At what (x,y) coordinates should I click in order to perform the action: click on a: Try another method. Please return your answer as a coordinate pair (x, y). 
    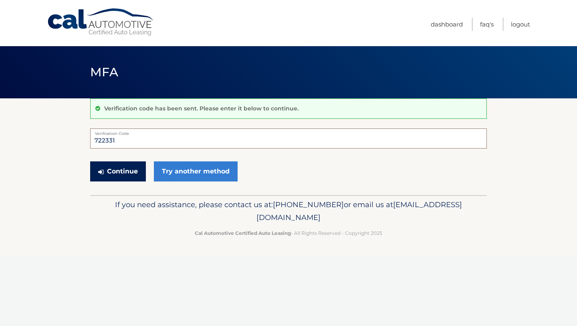
    Looking at the image, I should click on (196, 171).